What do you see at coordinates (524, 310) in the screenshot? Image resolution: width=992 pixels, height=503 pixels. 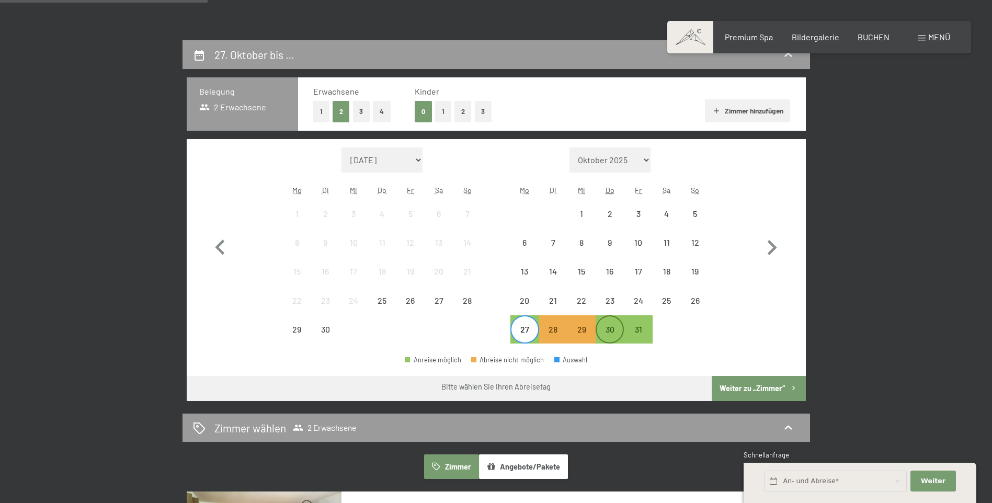 I see `div: 20` at bounding box center [524, 310].